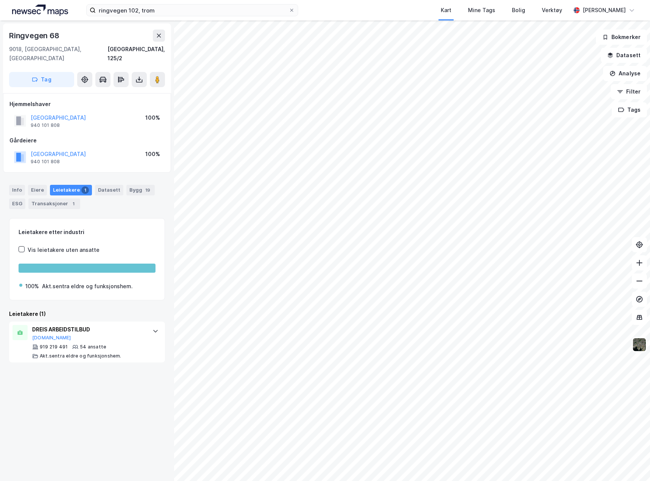 The height and width of the screenshot is (481, 650). What do you see at coordinates (93, 347) in the screenshot?
I see `div: 54 ansatte` at bounding box center [93, 347].